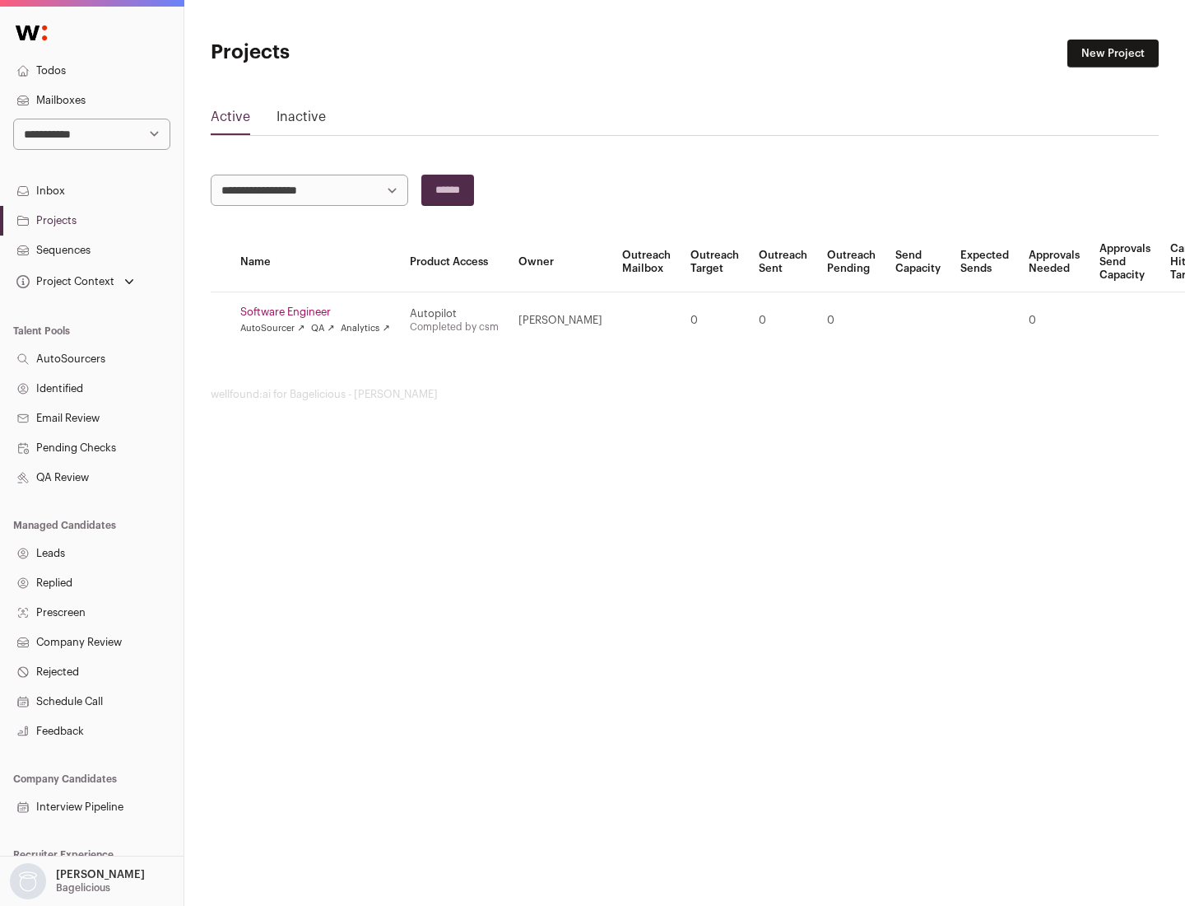  Describe the element at coordinates (783, 262) in the screenshot. I see `th: Outreach Sent` at that location.